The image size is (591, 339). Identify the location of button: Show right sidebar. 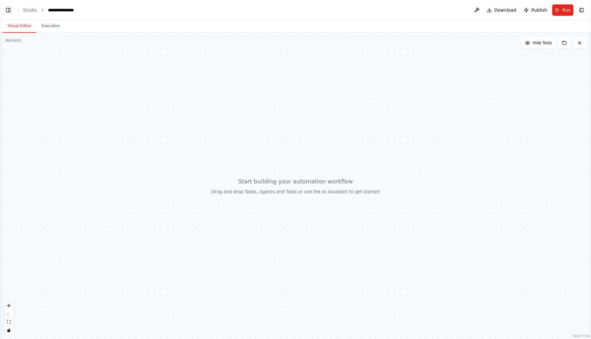
(582, 10).